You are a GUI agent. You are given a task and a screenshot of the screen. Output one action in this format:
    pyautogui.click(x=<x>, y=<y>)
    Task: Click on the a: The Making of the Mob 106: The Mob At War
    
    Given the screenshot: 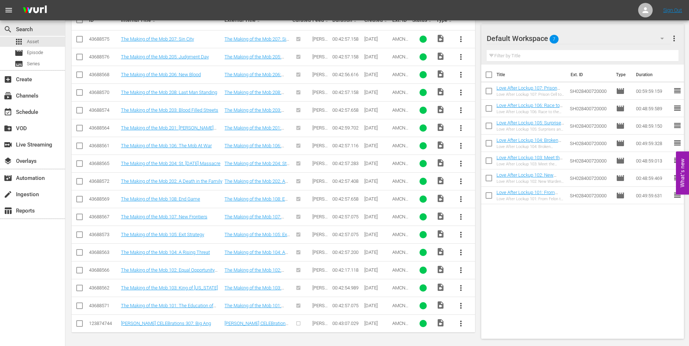 What is the action you would take?
    pyautogui.click(x=166, y=146)
    